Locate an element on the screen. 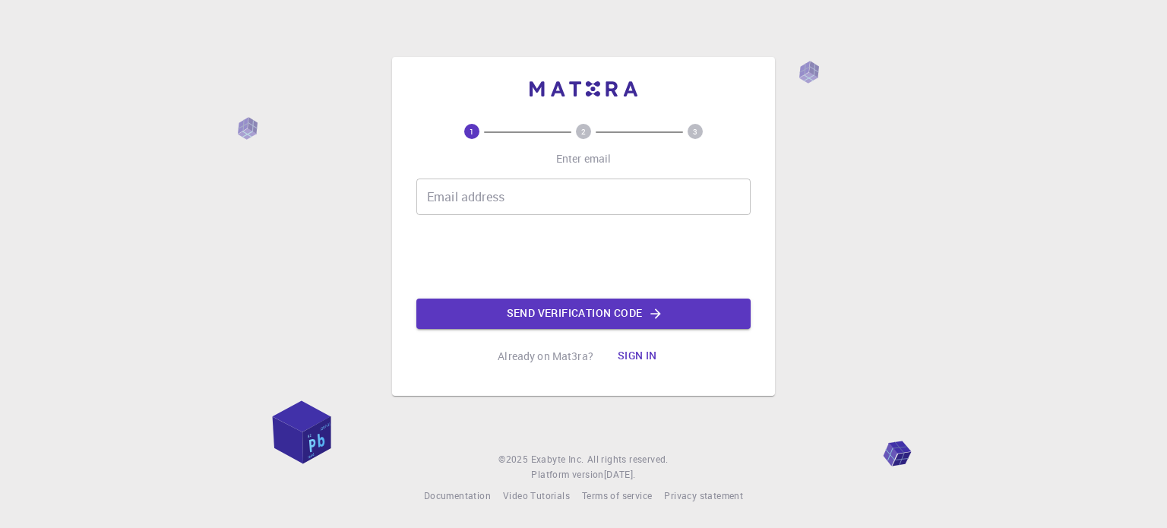 The height and width of the screenshot is (528, 1167). span: Documentation is located at coordinates (458, 495).